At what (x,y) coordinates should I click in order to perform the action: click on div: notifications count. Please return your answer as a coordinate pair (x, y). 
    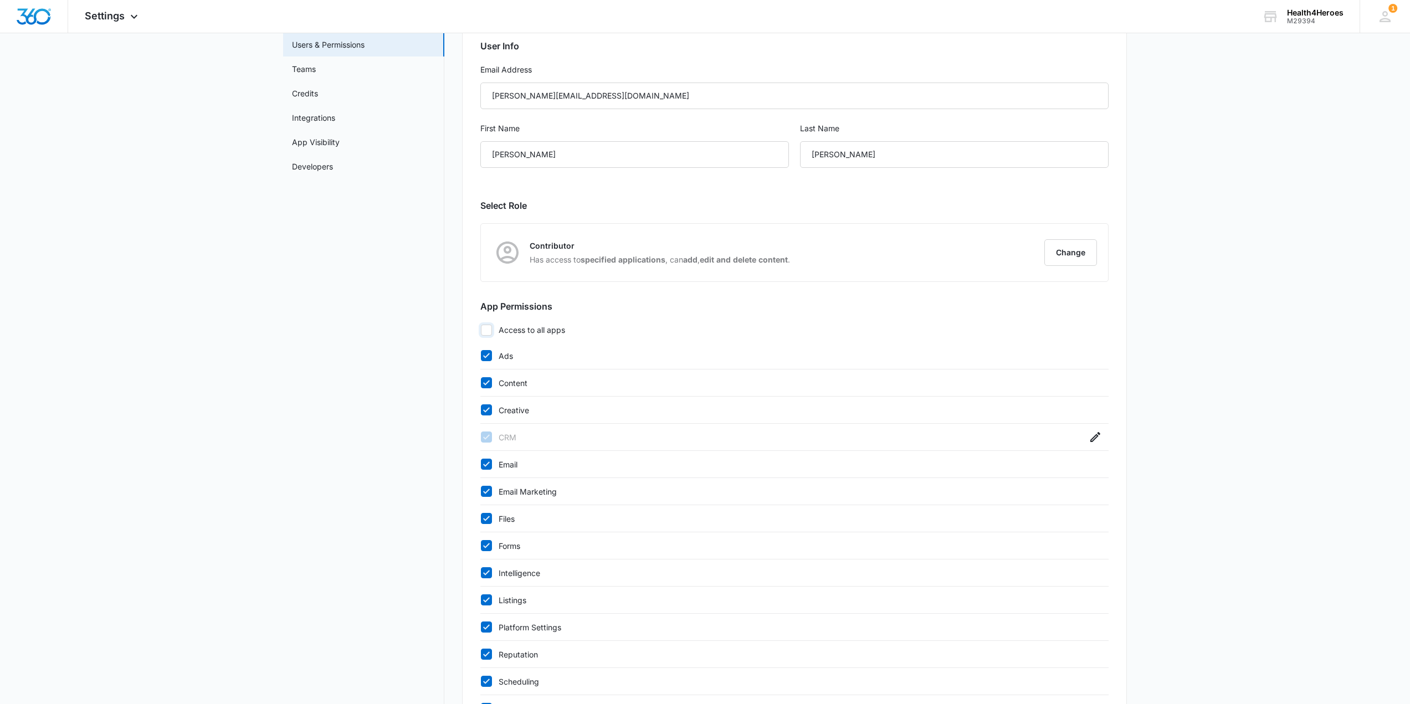
    Looking at the image, I should click on (1393, 8).